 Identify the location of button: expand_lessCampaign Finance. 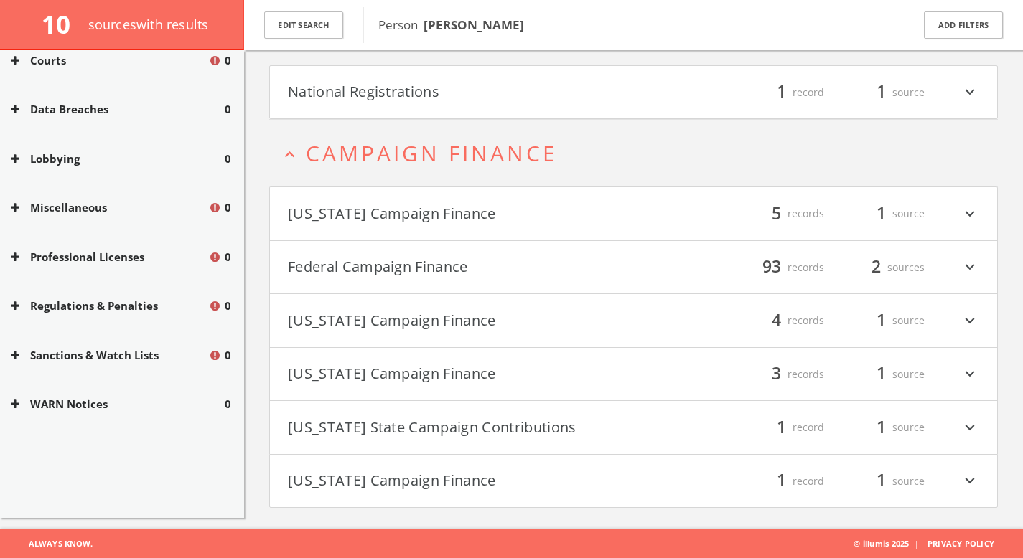
(639, 153).